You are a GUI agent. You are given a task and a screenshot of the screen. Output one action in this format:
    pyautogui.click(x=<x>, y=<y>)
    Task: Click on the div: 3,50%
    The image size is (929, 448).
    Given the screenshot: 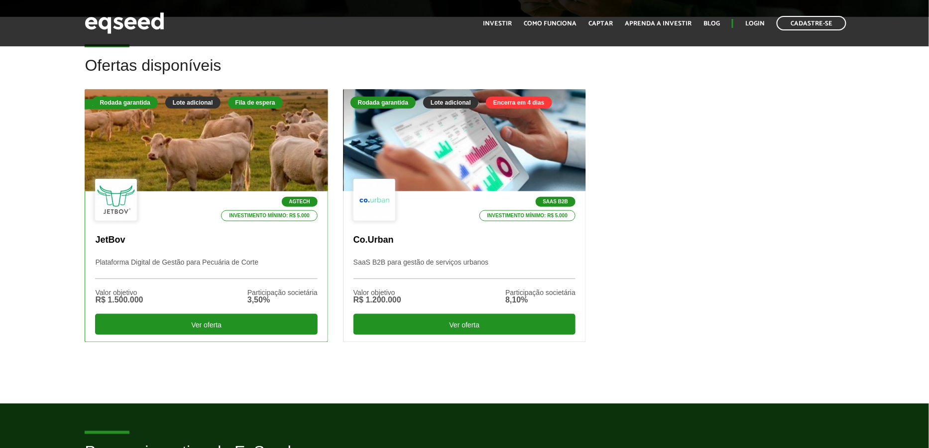 What is the action you would take?
    pyautogui.click(x=282, y=300)
    